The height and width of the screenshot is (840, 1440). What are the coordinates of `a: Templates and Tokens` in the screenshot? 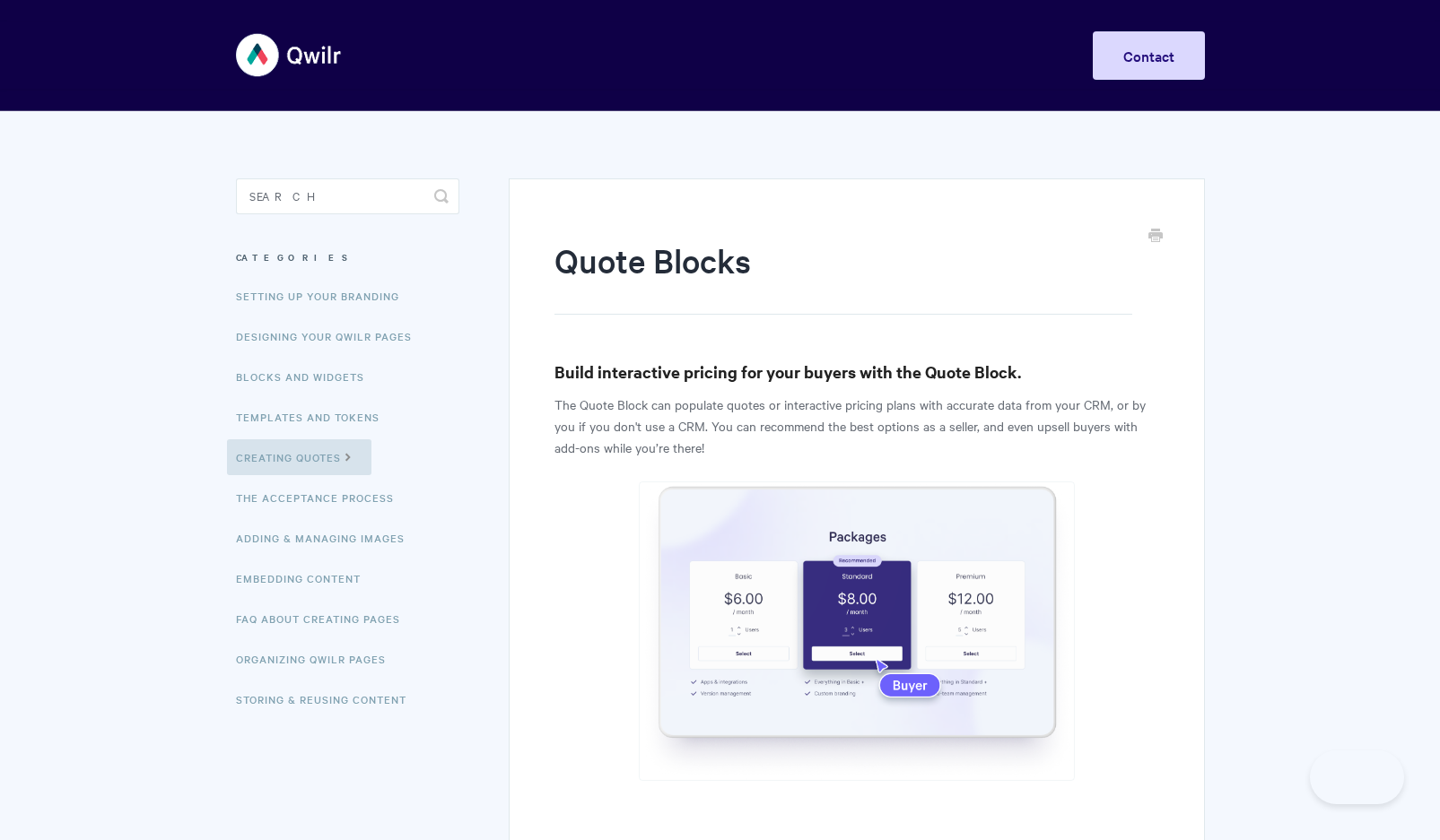 It's located at (314, 417).